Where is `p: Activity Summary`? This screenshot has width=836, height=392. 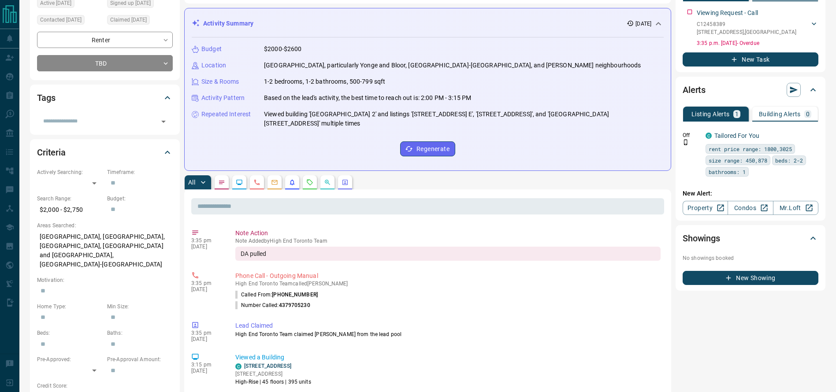
p: Activity Summary is located at coordinates (228, 23).